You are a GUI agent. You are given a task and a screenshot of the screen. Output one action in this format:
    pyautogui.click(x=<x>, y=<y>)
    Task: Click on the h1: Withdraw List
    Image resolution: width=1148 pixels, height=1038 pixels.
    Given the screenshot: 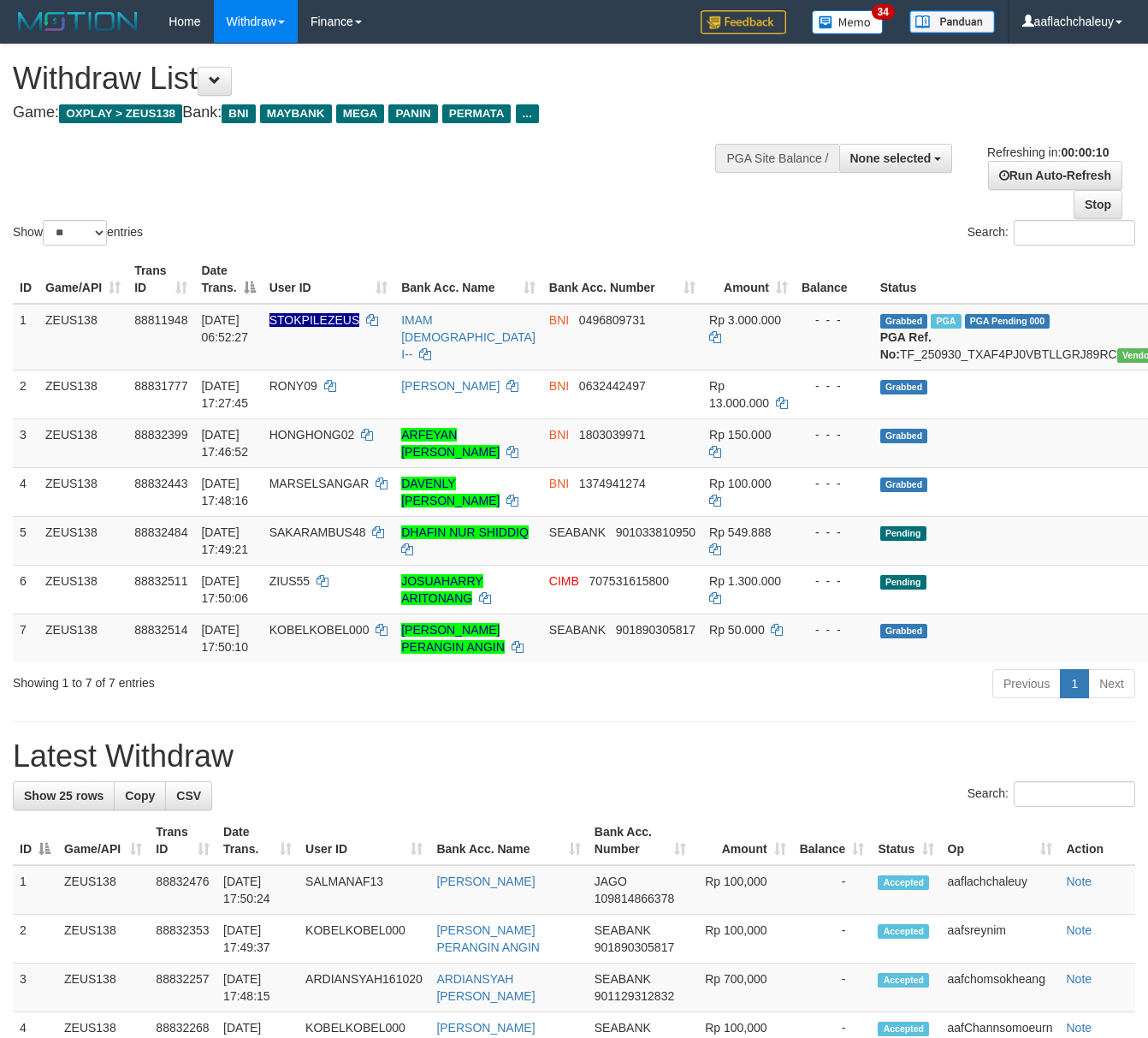 What is the action you would take?
    pyautogui.click(x=381, y=79)
    